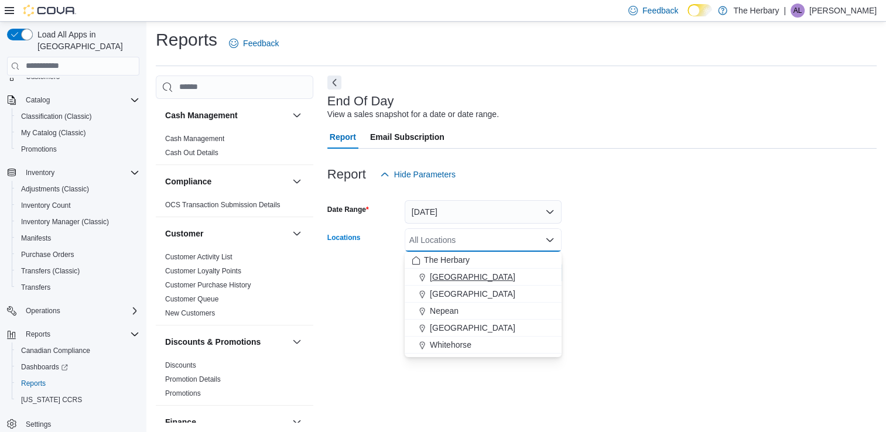  Describe the element at coordinates (78, 189) in the screenshot. I see `button: Adjustments (Classic)` at that location.